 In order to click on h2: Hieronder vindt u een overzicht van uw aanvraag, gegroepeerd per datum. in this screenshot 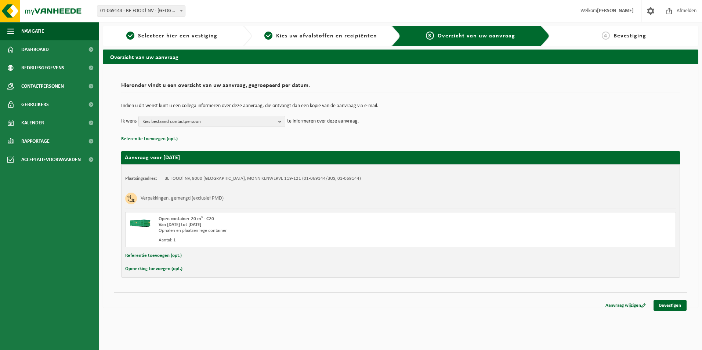, I will do `click(401, 87)`.